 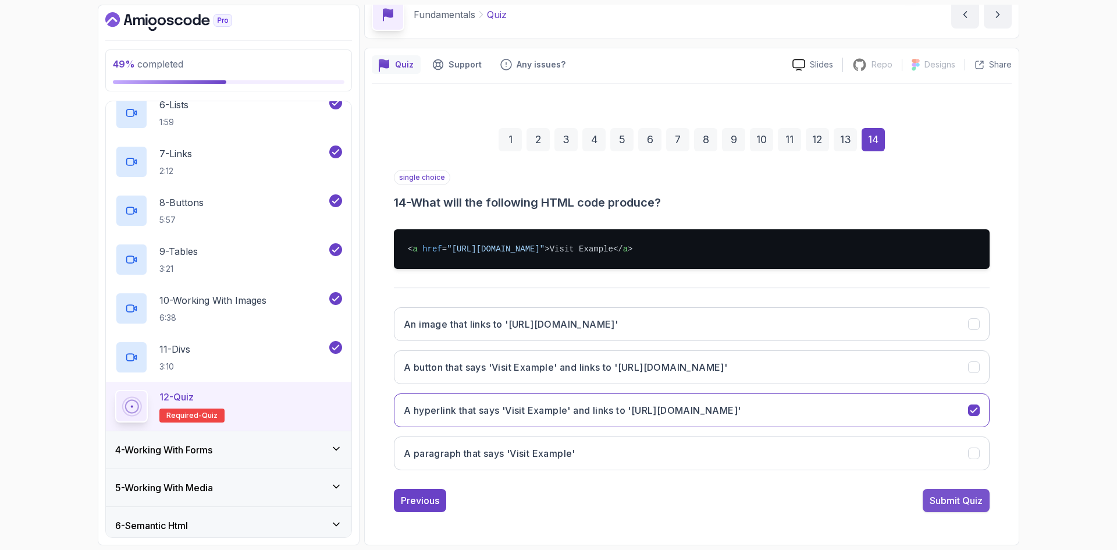 I want to click on button: 4-Working With Forms, so click(x=229, y=450).